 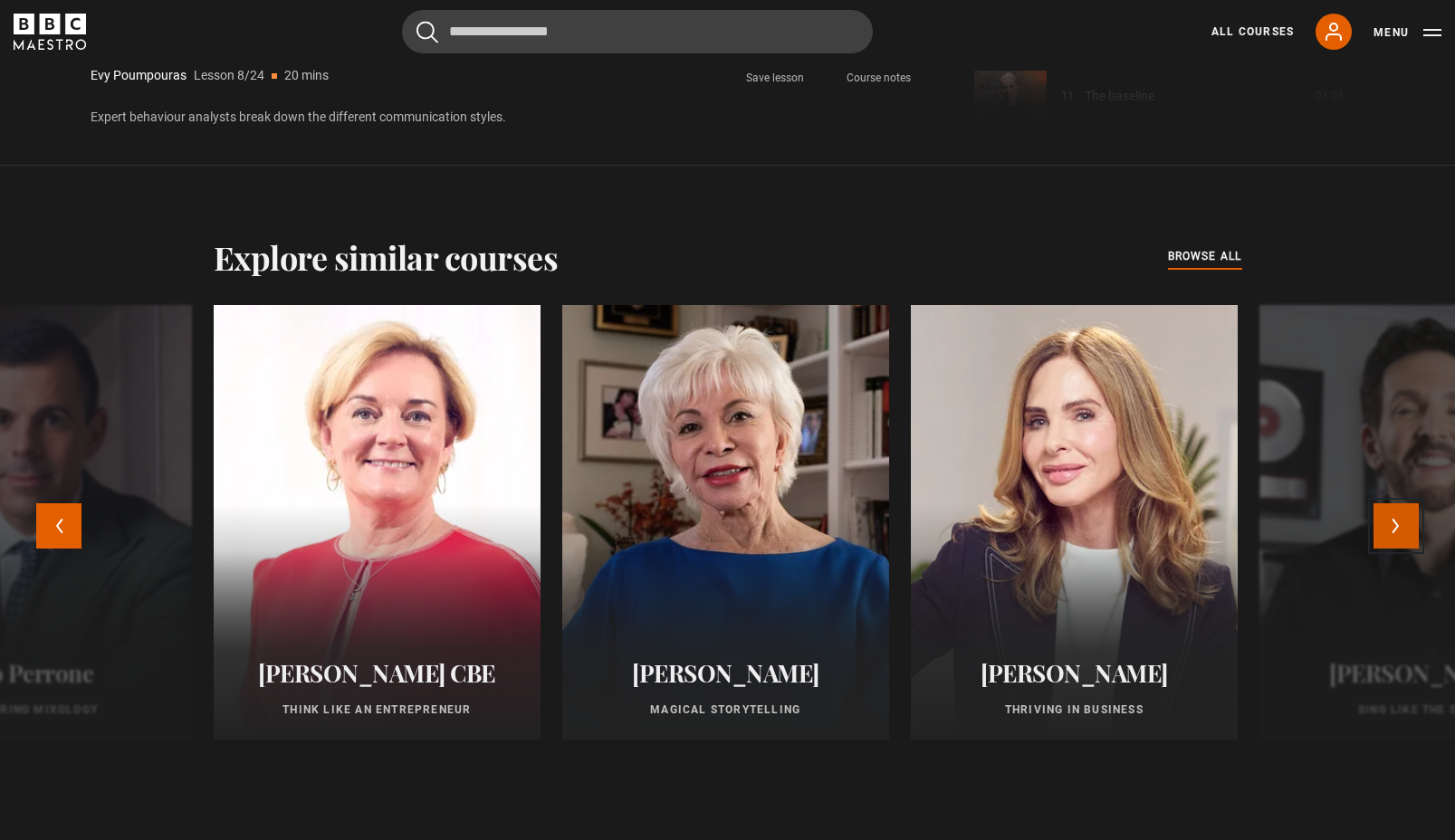 I want to click on p: Lesson 8/24, so click(x=229, y=75).